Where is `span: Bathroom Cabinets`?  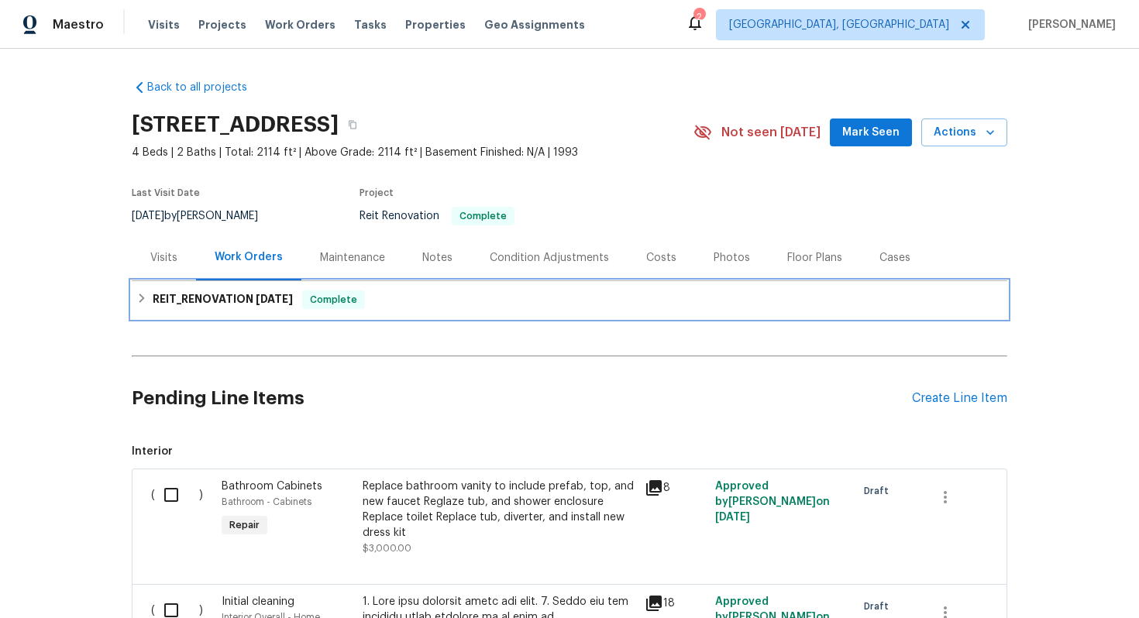 span: Bathroom Cabinets is located at coordinates (272, 486).